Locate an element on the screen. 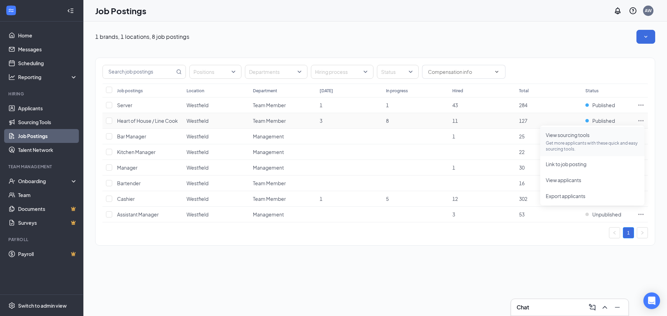 The height and width of the screenshot is (316, 667). div: Reporting is located at coordinates (48, 77).